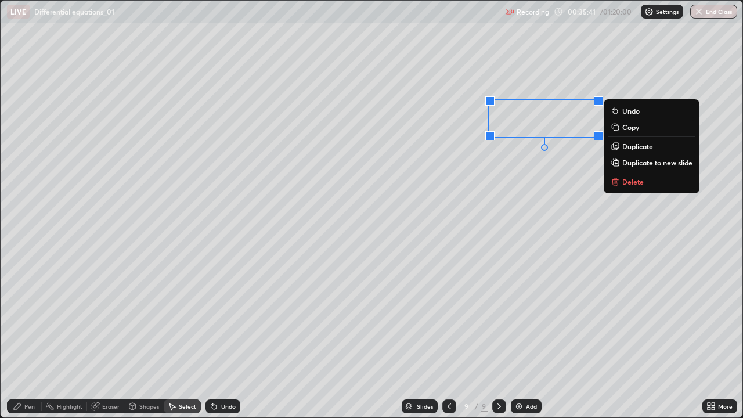 Image resolution: width=743 pixels, height=418 pixels. What do you see at coordinates (725, 406) in the screenshot?
I see `div: More` at bounding box center [725, 406].